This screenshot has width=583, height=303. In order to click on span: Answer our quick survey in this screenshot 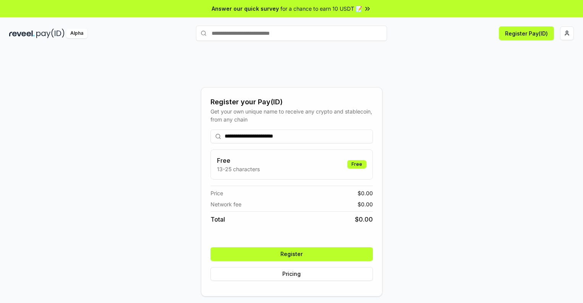, I will do `click(245, 8)`.